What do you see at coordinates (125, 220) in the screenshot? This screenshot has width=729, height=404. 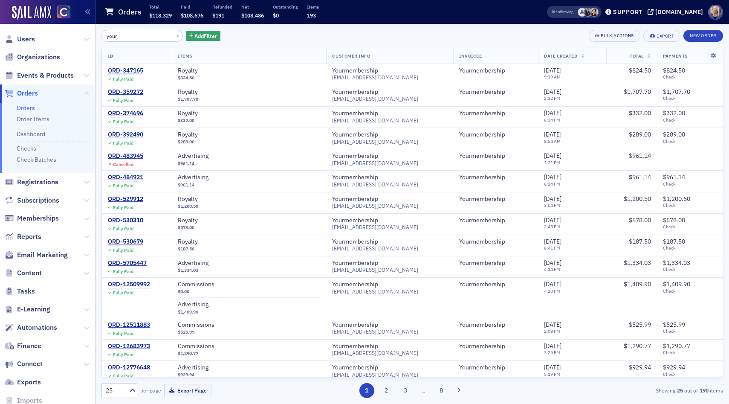 I see `div: ORD-530310` at bounding box center [125, 220].